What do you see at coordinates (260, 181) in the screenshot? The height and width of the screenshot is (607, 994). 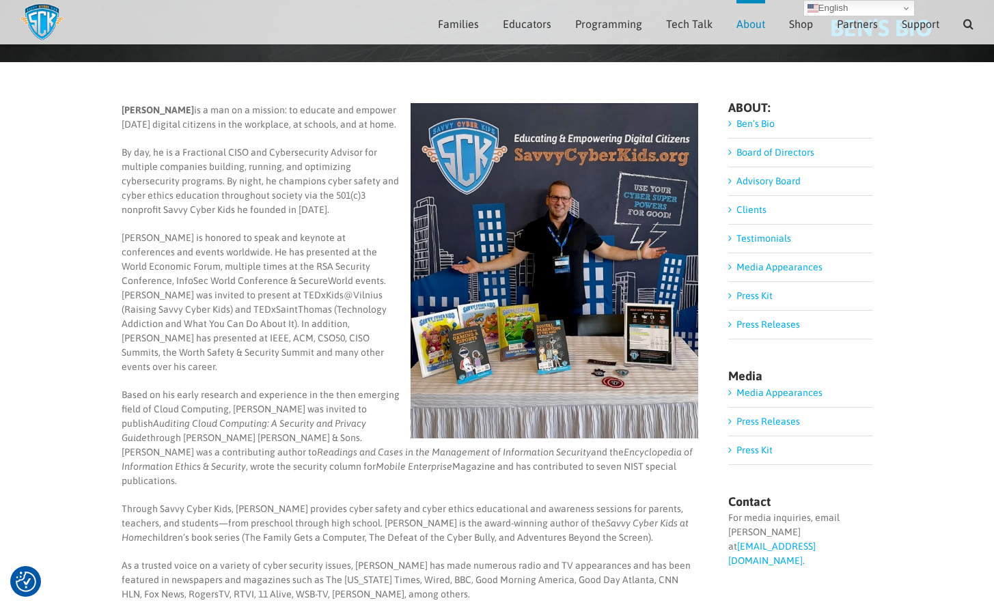 I see `span: By day, he is a Fractional CISO and Cybersecurity Advisor for multiple companies building, runnin...` at bounding box center [260, 181].